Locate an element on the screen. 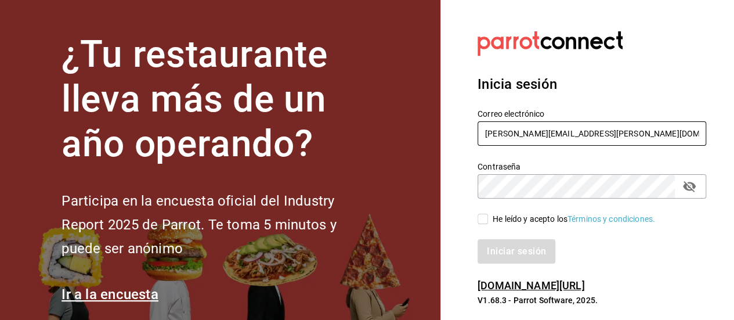 This screenshot has height=320, width=734. a: Términos y condiciones. is located at coordinates (611, 219).